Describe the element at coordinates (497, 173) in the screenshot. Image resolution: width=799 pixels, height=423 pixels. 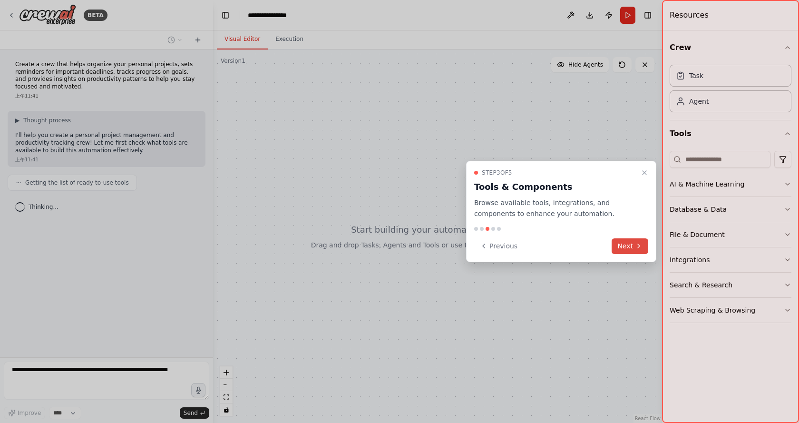
I see `span: Step 3 of 5` at that location.